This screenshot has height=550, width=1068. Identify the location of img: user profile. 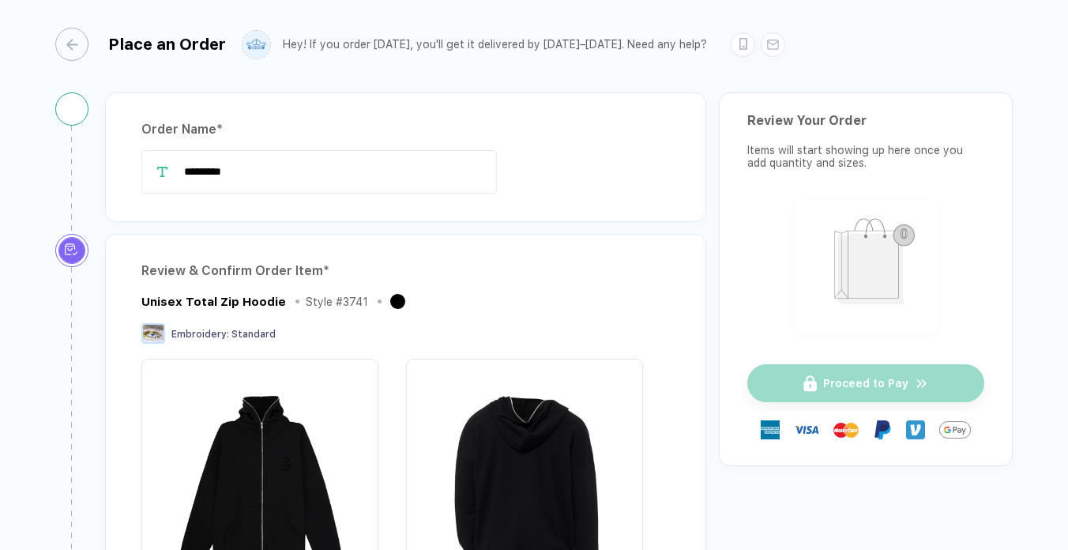
(256, 44).